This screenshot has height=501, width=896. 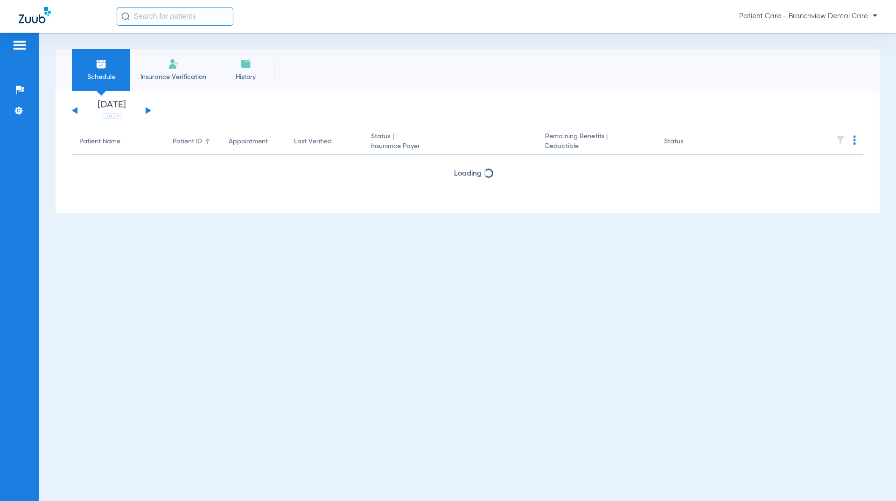 What do you see at coordinates (101, 64) in the screenshot?
I see `img: Schedule` at bounding box center [101, 64].